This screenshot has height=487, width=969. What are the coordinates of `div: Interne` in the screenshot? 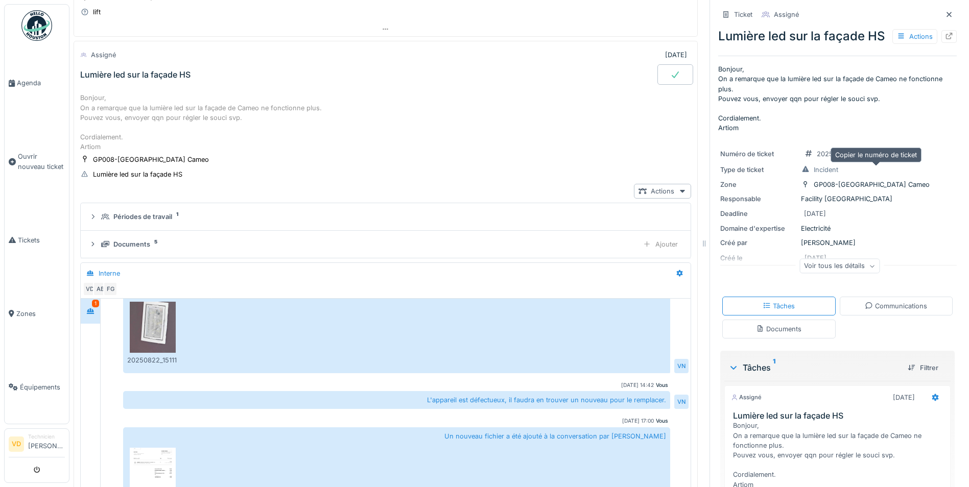 It's located at (109, 273).